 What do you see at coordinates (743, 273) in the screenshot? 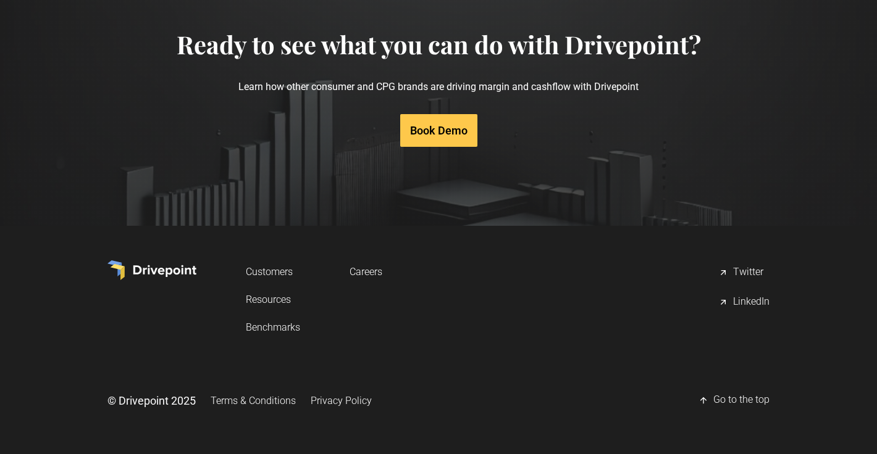
I see `a: Twitter` at bounding box center [743, 273].